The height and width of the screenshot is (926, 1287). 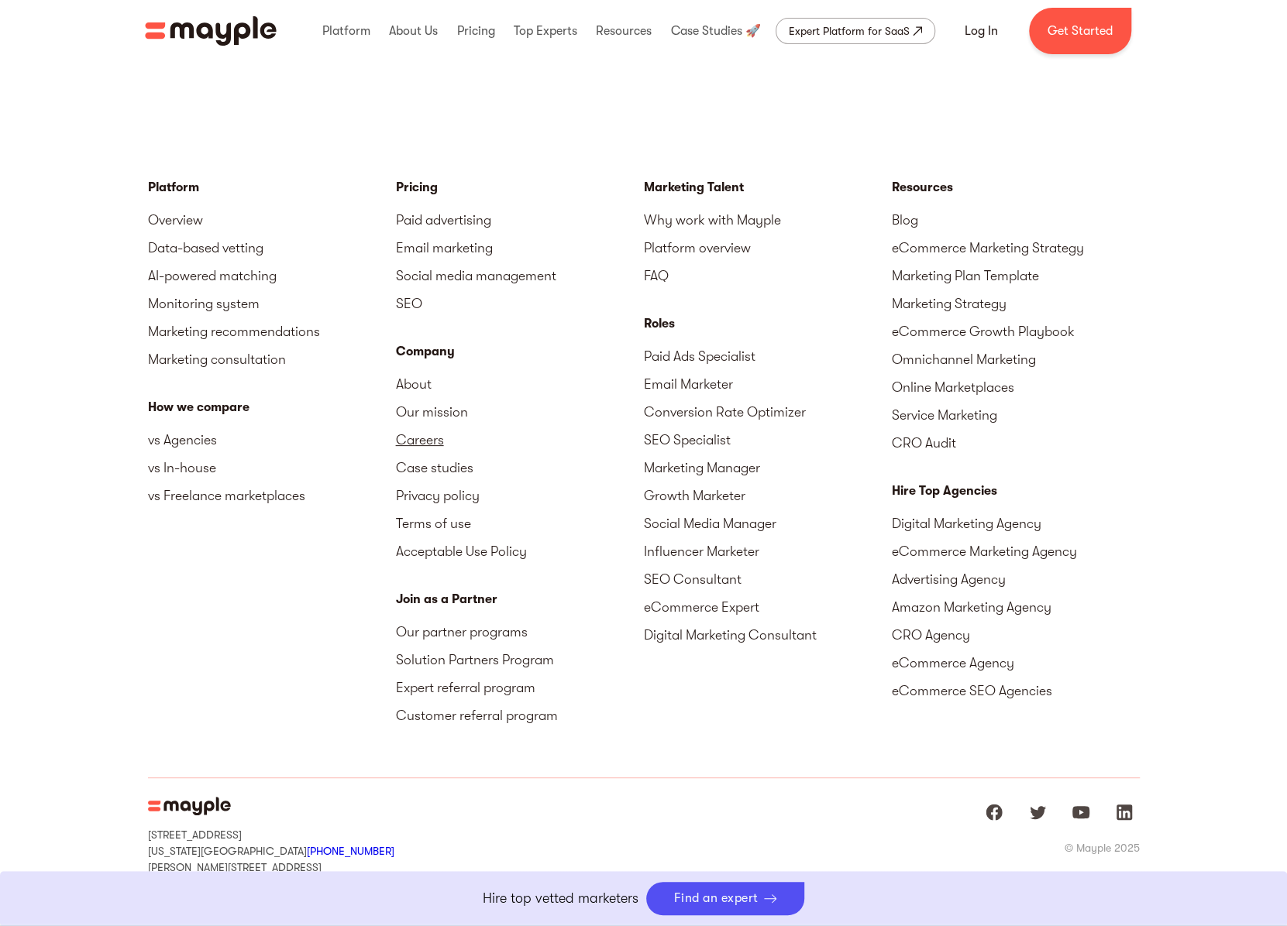 I want to click on a: Digital Marketing Consultant, so click(x=768, y=635).